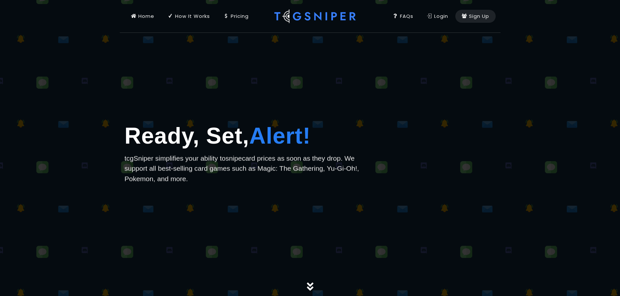 The height and width of the screenshot is (296, 620). Describe the element at coordinates (234, 158) in the screenshot. I see `span: snipe` at that location.